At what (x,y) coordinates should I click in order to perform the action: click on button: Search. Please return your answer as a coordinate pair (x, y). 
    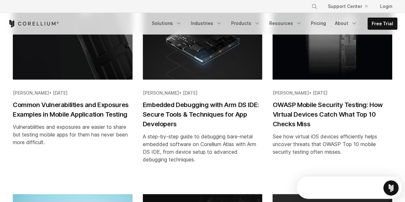
    Looking at the image, I should click on (314, 6).